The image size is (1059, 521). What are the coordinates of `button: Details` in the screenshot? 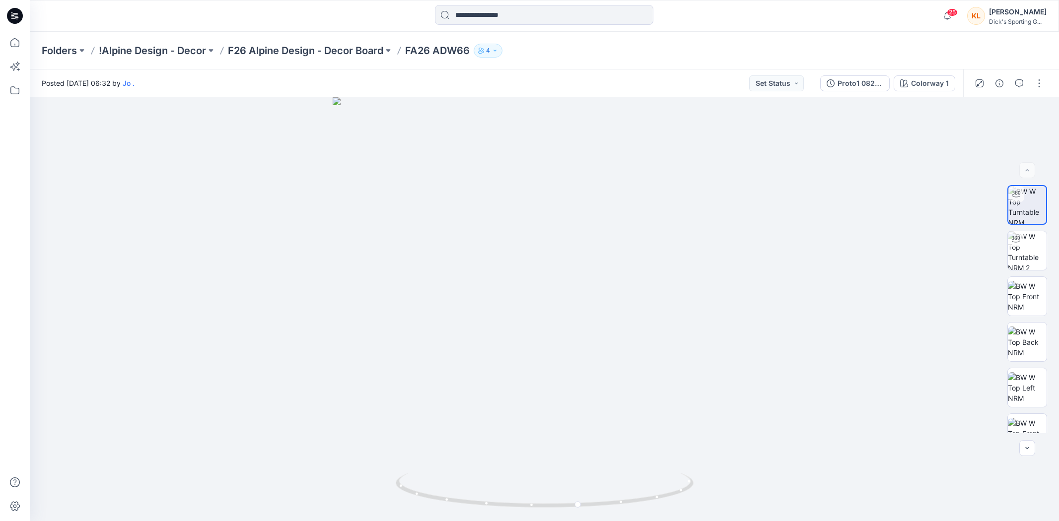 It's located at (999, 83).